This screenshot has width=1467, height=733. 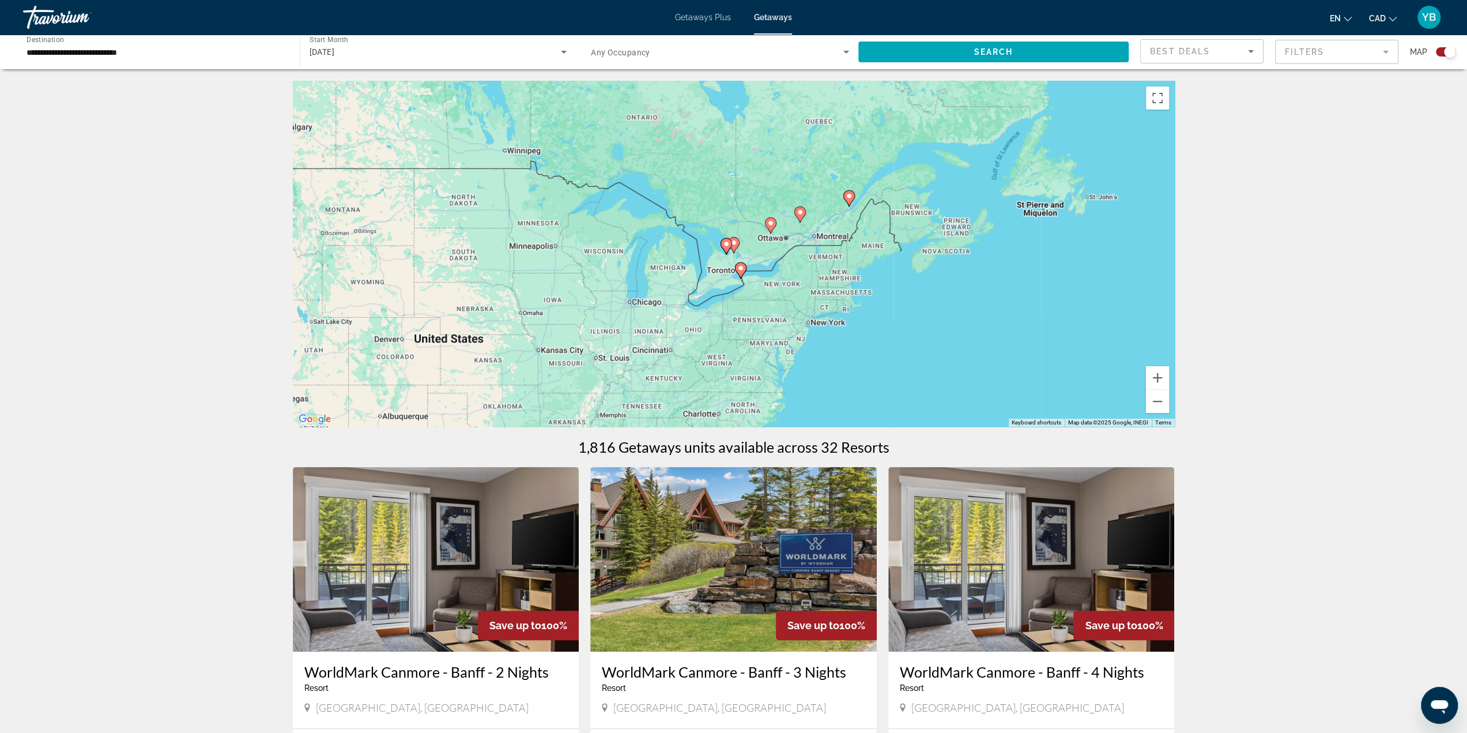 I want to click on span: CAD, so click(x=1377, y=18).